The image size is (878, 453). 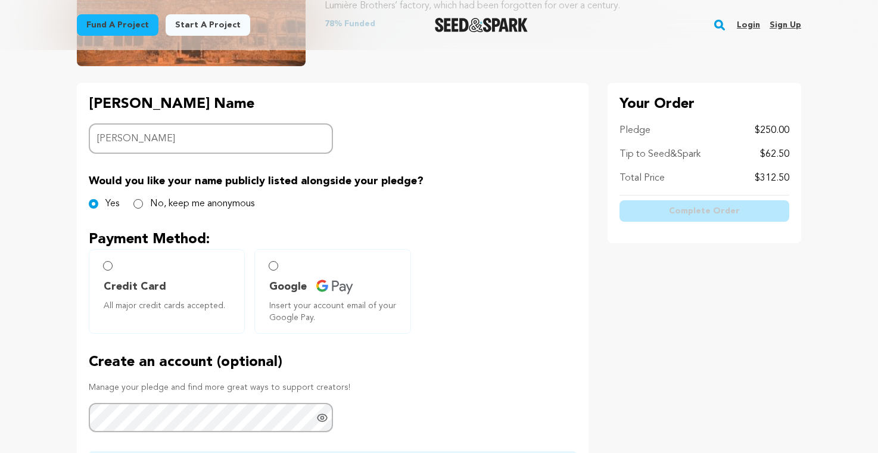 What do you see at coordinates (322, 417) in the screenshot?
I see `a: Show password as plain text. Warning: this will display your password on the screen.` at bounding box center [322, 417].